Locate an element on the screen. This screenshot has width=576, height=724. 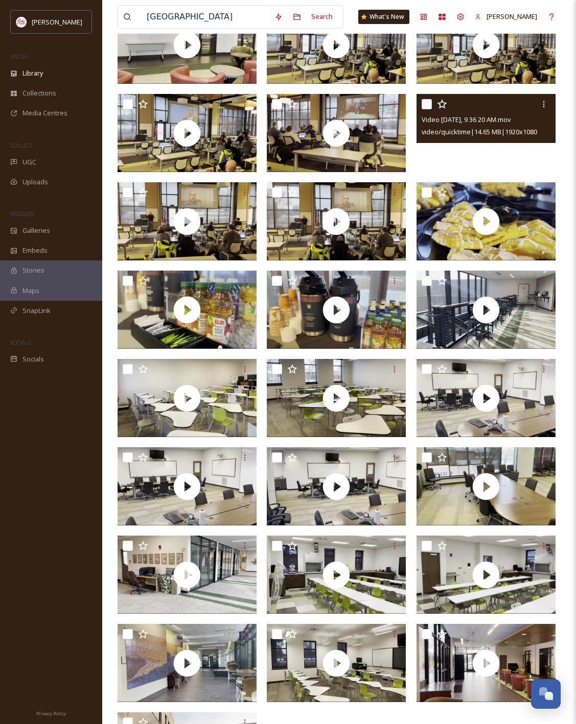
span: WIDGETS is located at coordinates (22, 214).